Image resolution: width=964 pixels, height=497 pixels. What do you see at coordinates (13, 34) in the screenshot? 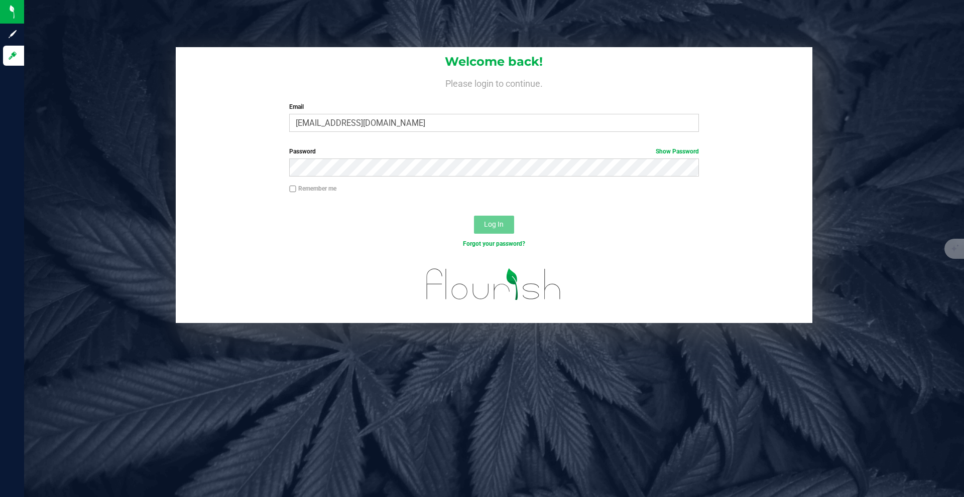
I see `inline-svg: Sign up` at bounding box center [13, 34].